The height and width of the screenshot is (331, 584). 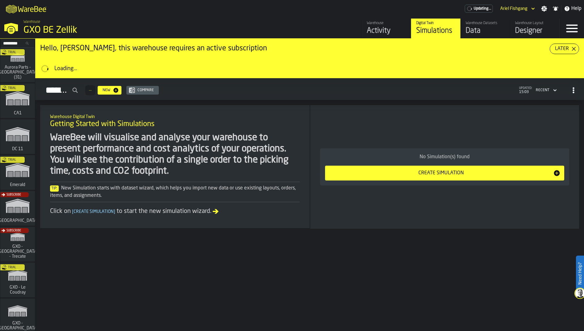 I want to click on span: Updating..., so click(x=482, y=9).